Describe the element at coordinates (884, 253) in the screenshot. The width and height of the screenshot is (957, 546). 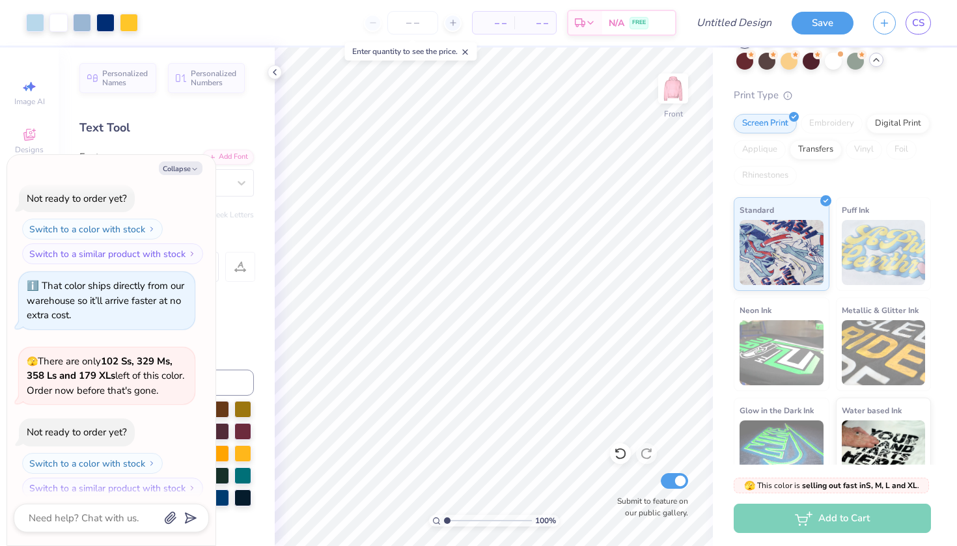
I see `img: Puff Ink` at that location.